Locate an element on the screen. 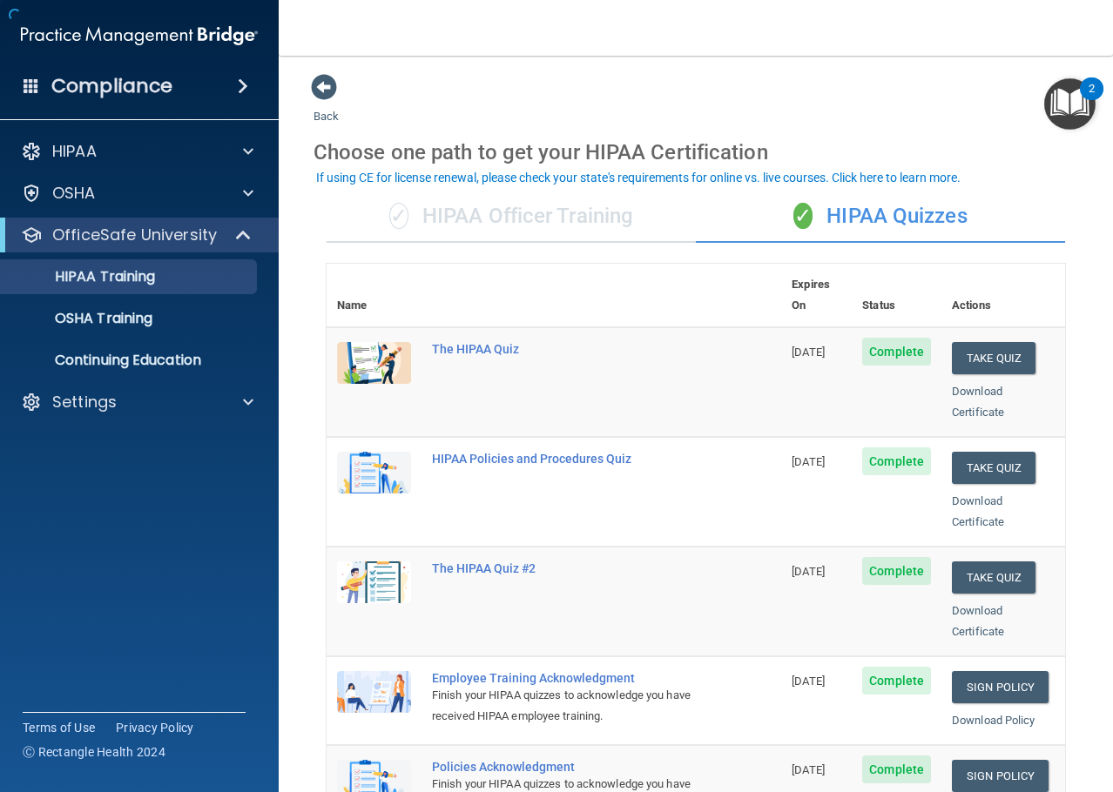 The image size is (1113, 792). a: Back is located at coordinates (326, 105).